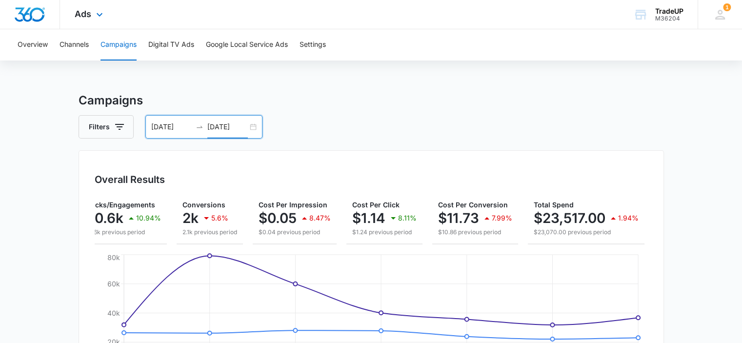 The height and width of the screenshot is (343, 742). Describe the element at coordinates (727, 7) in the screenshot. I see `span: 1` at that location.